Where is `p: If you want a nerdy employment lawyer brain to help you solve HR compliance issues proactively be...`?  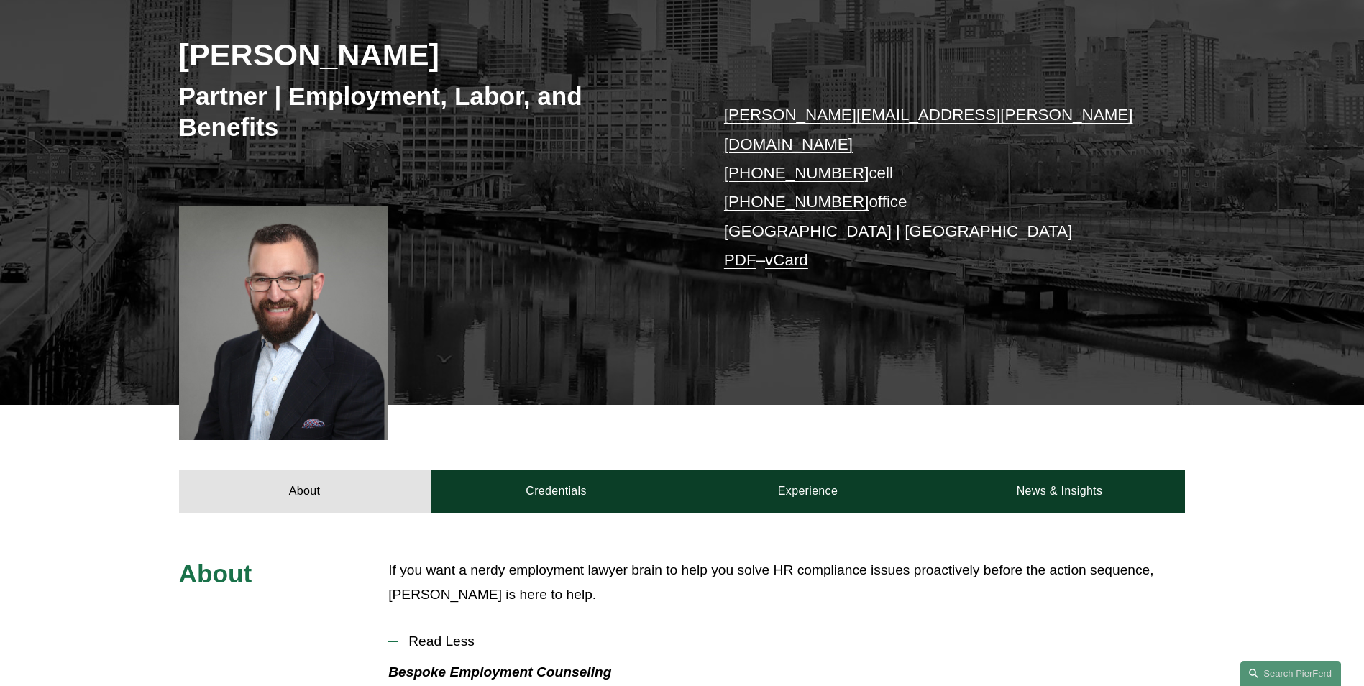
p: If you want a nerdy employment lawyer brain to help you solve HR compliance issues proactively be... is located at coordinates (787, 583).